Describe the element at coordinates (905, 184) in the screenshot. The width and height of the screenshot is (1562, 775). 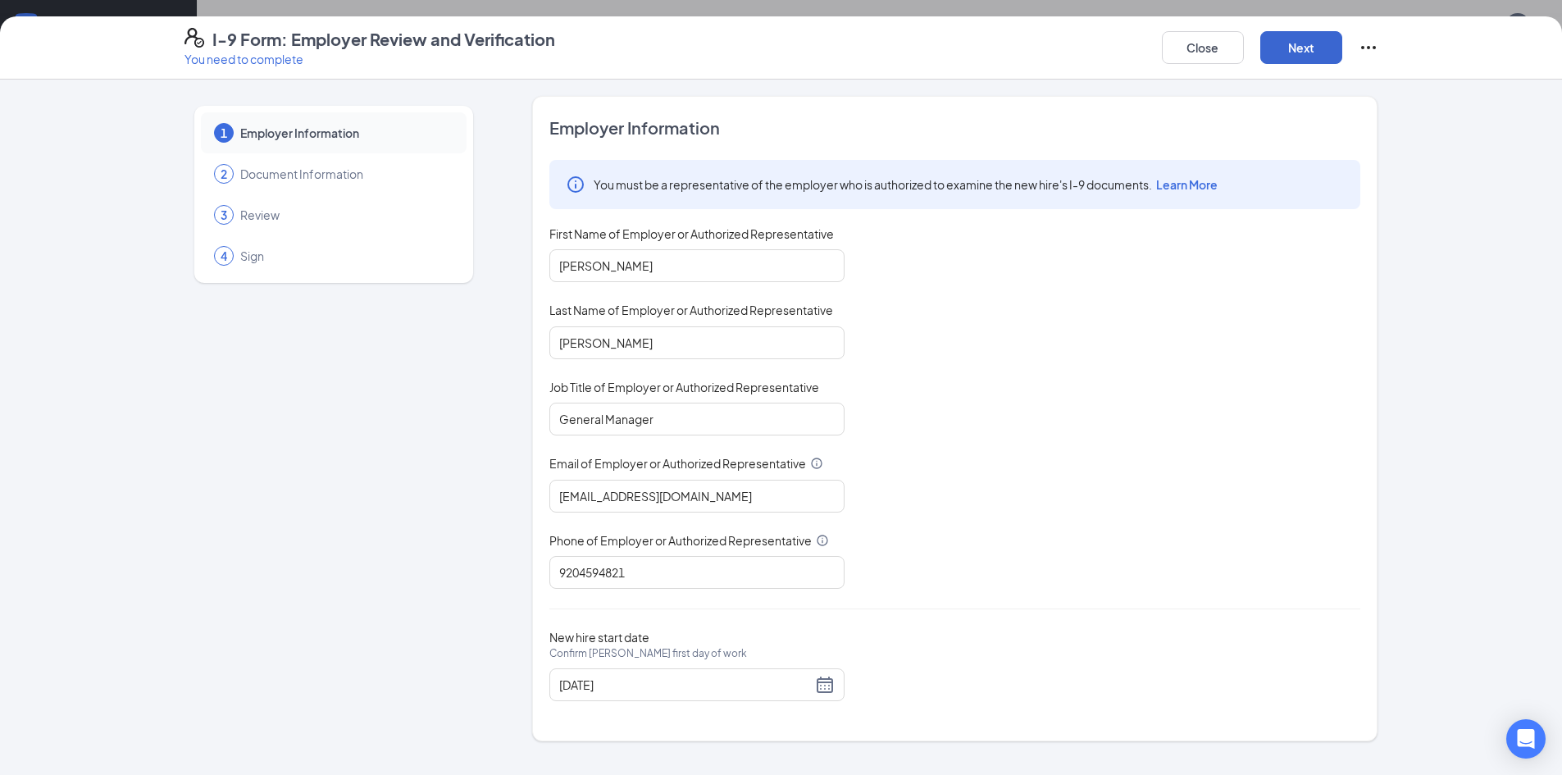
I see `span: You must be a representative of the employer who is authorized to examine the new hire's I-9 docu...` at that location.